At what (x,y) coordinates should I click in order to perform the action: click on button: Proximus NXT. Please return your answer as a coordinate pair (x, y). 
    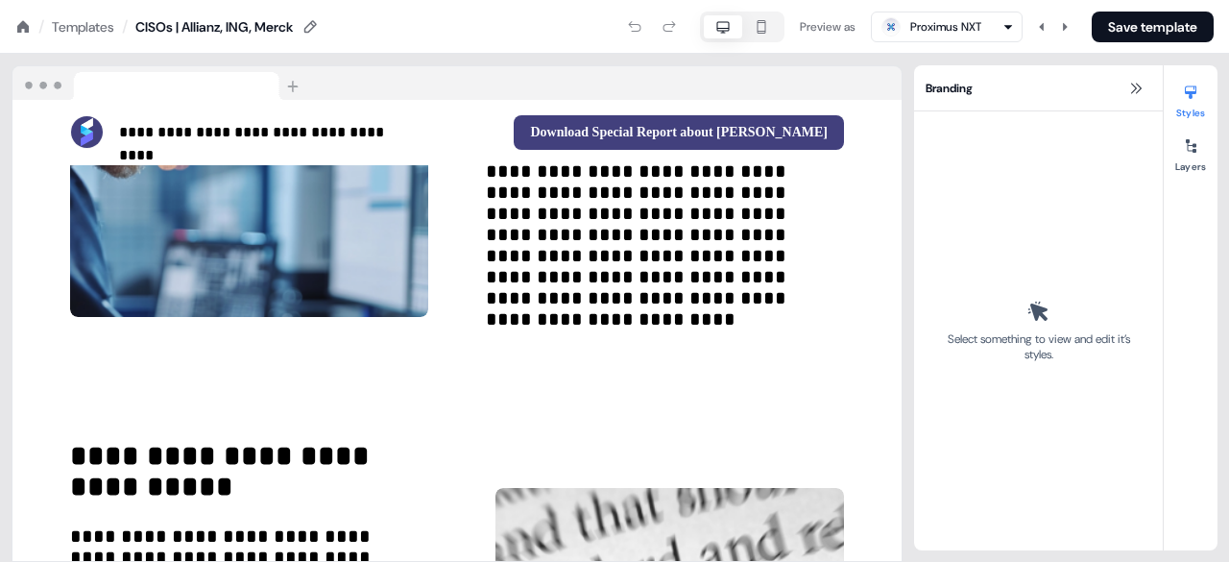
    Looking at the image, I should click on (946, 27).